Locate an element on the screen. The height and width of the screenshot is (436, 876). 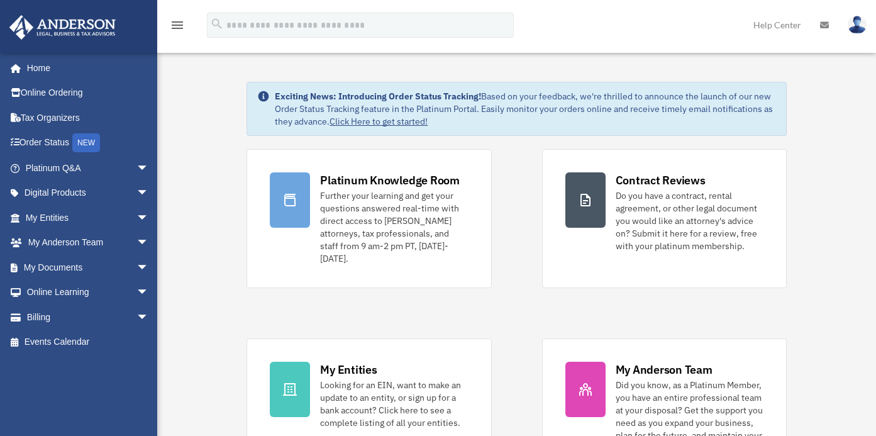
a: menu is located at coordinates (177, 27).